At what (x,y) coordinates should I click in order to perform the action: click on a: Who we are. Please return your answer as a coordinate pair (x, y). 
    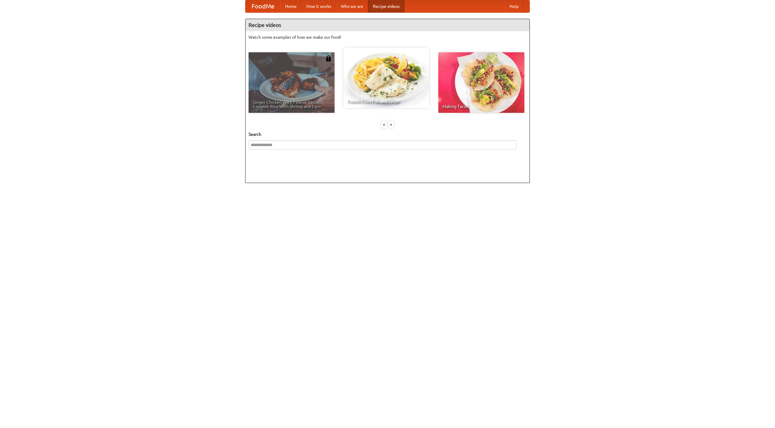
    Looking at the image, I should click on (352, 6).